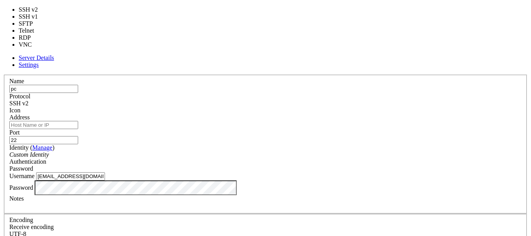  Describe the element at coordinates (44, 89) in the screenshot. I see `input: Server Name` at that location.